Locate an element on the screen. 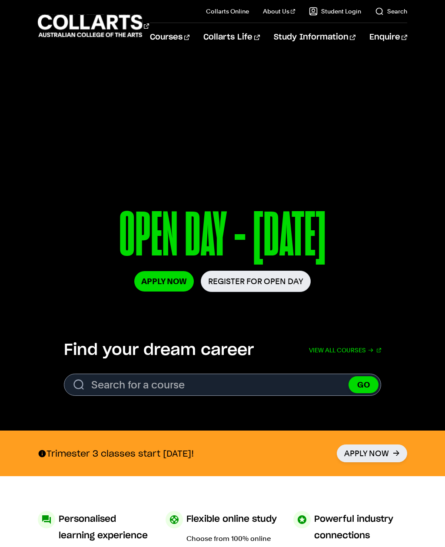 The height and width of the screenshot is (547, 445). a: Student Login is located at coordinates (335, 11).